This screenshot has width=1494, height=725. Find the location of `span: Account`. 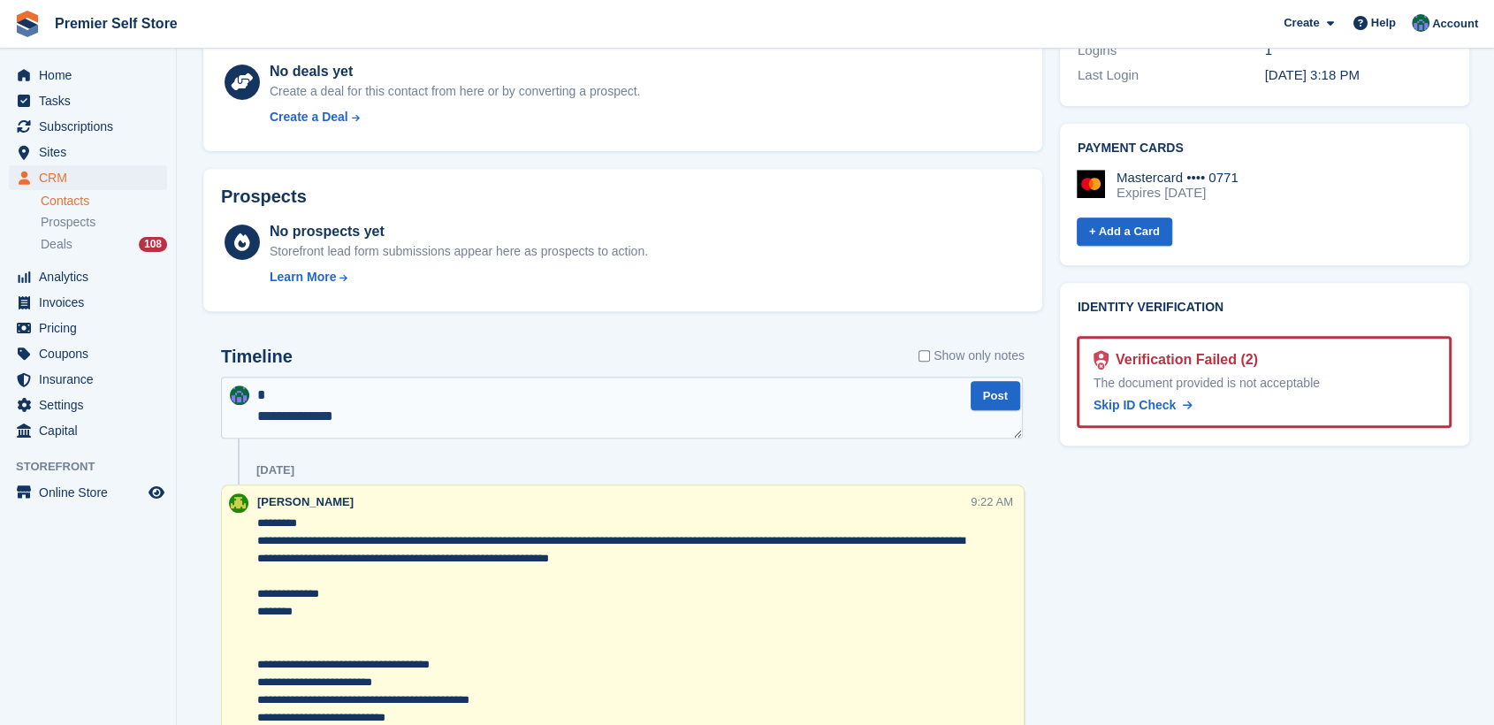

span: Account is located at coordinates (1455, 24).